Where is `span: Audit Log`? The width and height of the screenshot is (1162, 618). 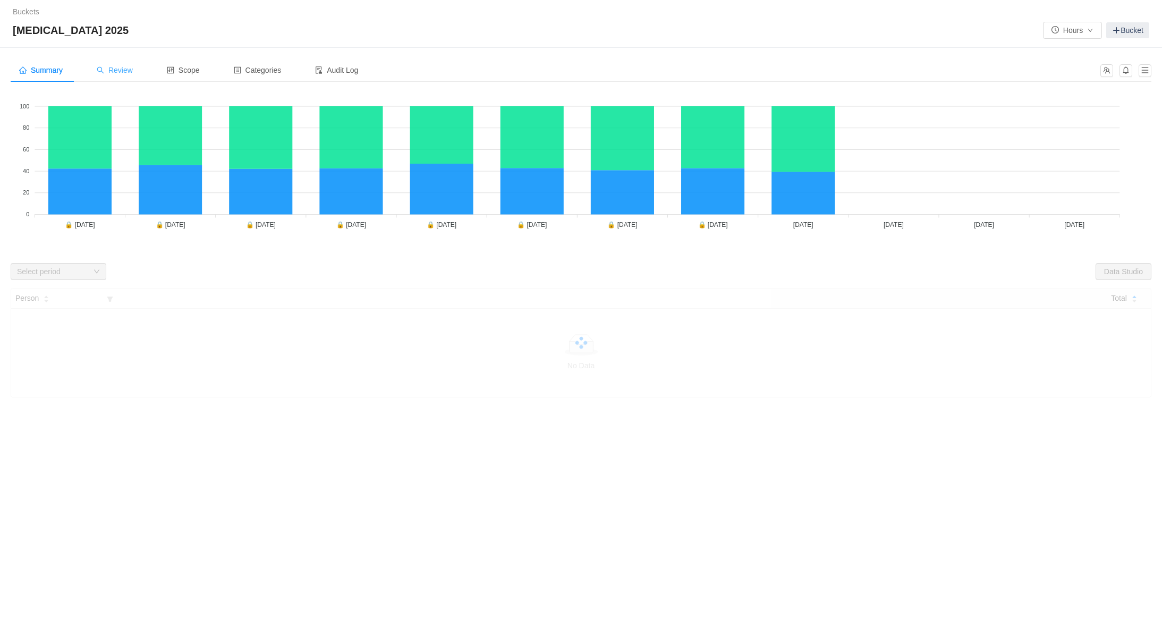
span: Audit Log is located at coordinates (336, 70).